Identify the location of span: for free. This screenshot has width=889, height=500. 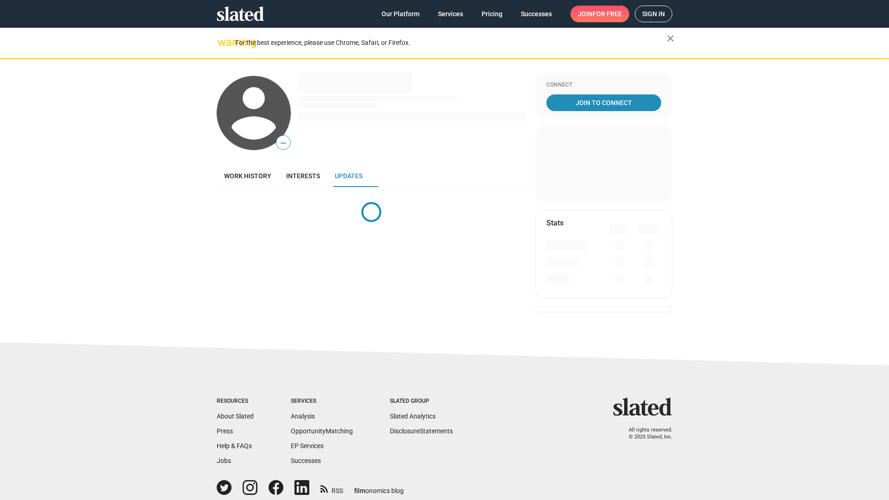
(607, 14).